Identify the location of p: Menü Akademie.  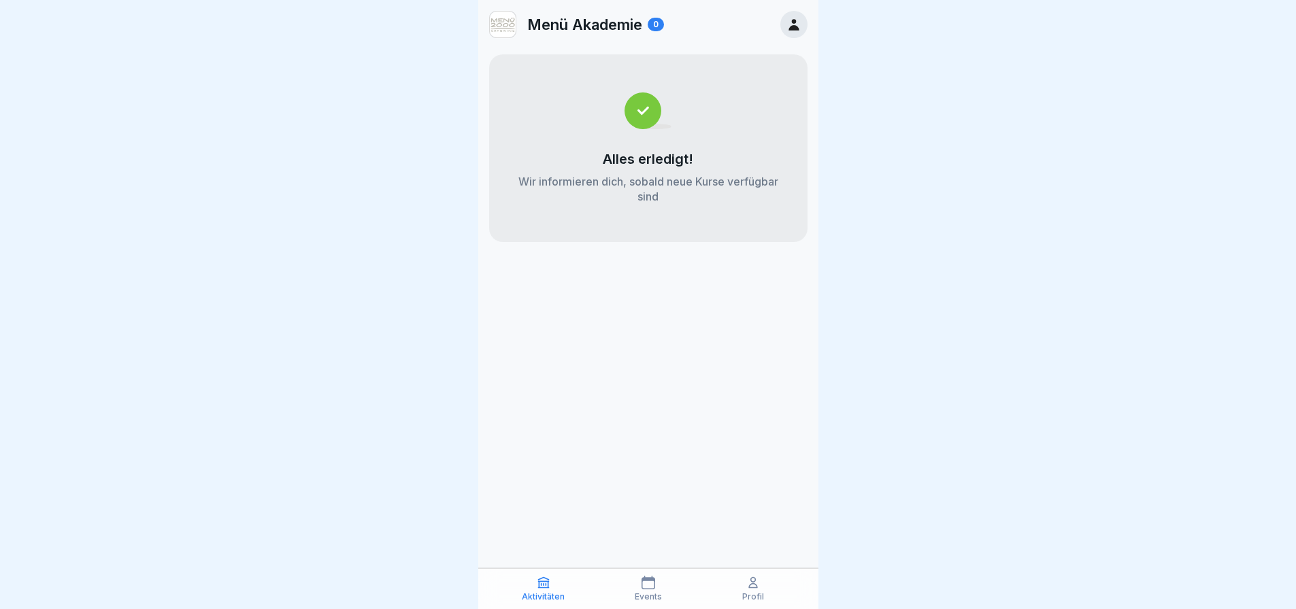
(584, 24).